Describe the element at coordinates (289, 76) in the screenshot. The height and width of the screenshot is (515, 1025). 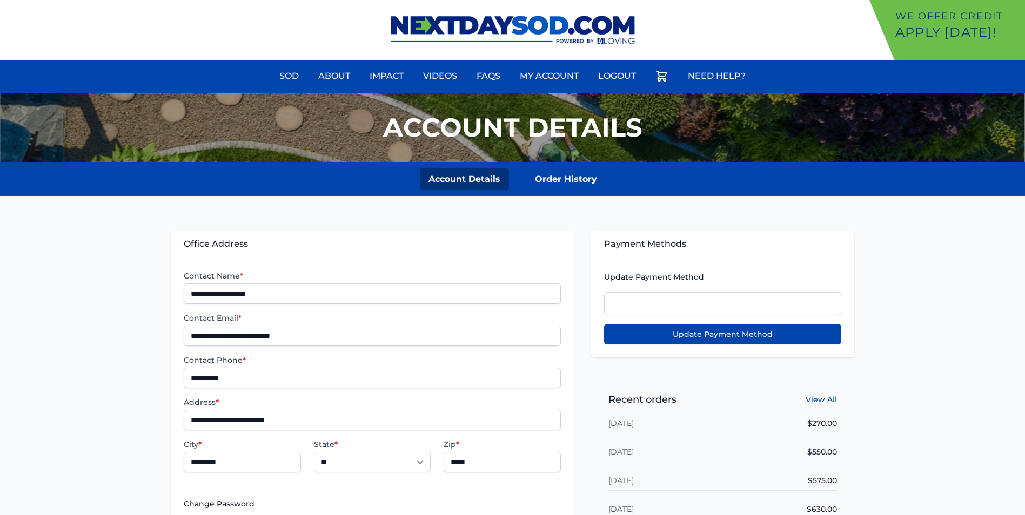
I see `a: Sod` at that location.